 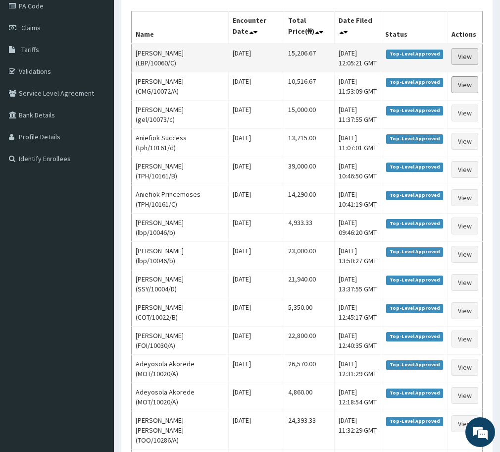 I want to click on td: 15,206.67, so click(x=309, y=58).